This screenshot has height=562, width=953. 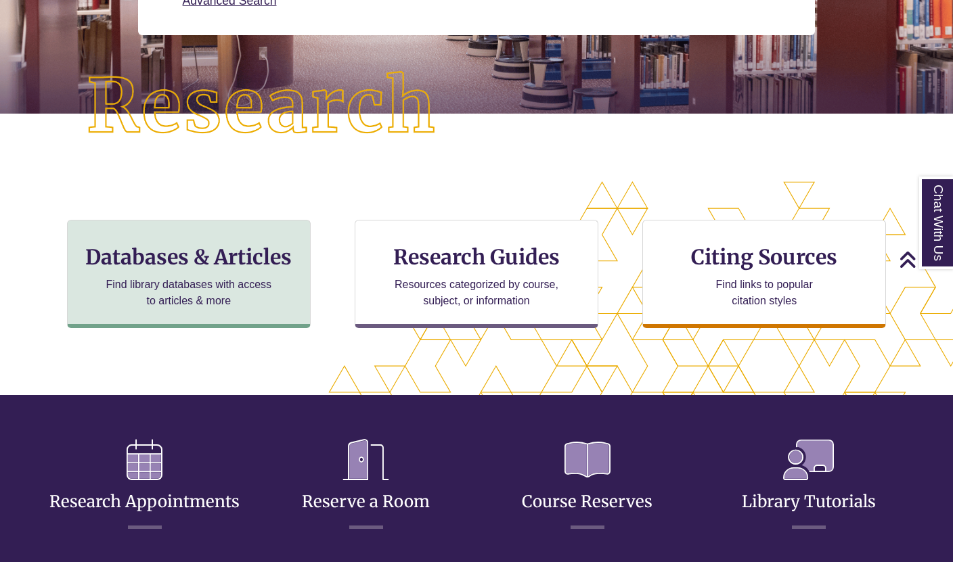 I want to click on a: Research Guides Resources categorized by course, subject, or information, so click(x=476, y=274).